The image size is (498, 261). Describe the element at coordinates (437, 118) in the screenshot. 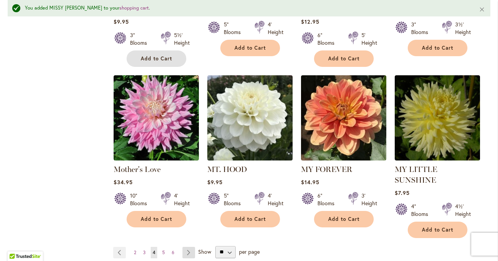

I see `img: MY LITTLE SUNSHINE` at that location.